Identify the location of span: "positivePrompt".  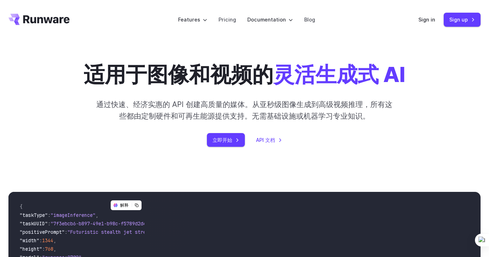
(42, 232).